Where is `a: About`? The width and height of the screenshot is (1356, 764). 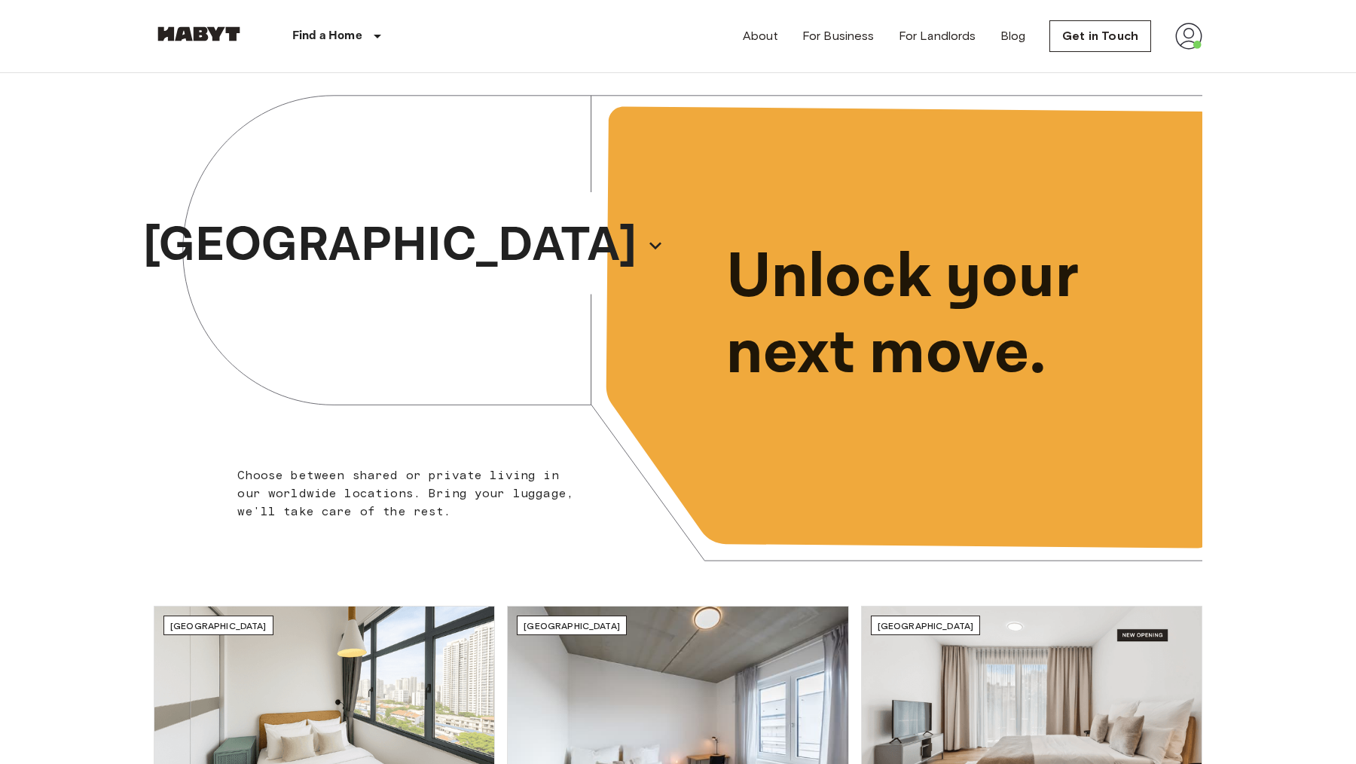 a: About is located at coordinates (760, 36).